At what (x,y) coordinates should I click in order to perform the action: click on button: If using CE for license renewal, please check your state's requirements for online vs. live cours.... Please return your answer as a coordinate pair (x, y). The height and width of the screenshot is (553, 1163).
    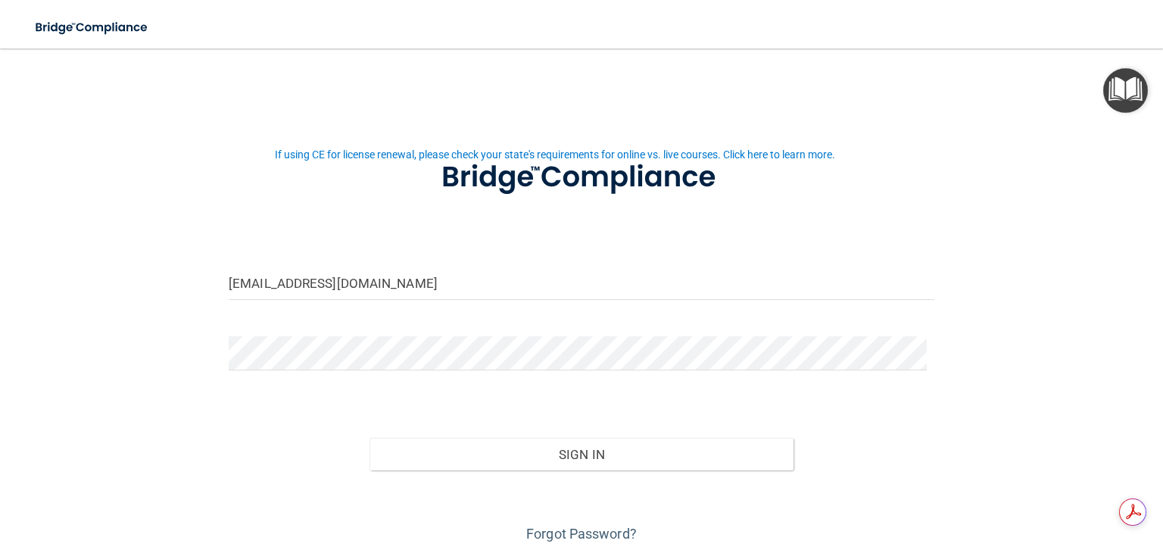
    Looking at the image, I should click on (555, 154).